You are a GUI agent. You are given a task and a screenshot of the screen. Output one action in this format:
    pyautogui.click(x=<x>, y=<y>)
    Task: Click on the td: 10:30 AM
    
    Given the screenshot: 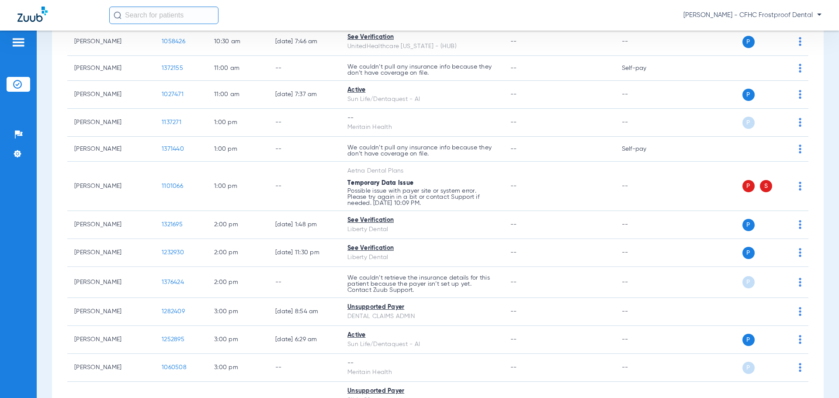 What is the action you would take?
    pyautogui.click(x=238, y=42)
    